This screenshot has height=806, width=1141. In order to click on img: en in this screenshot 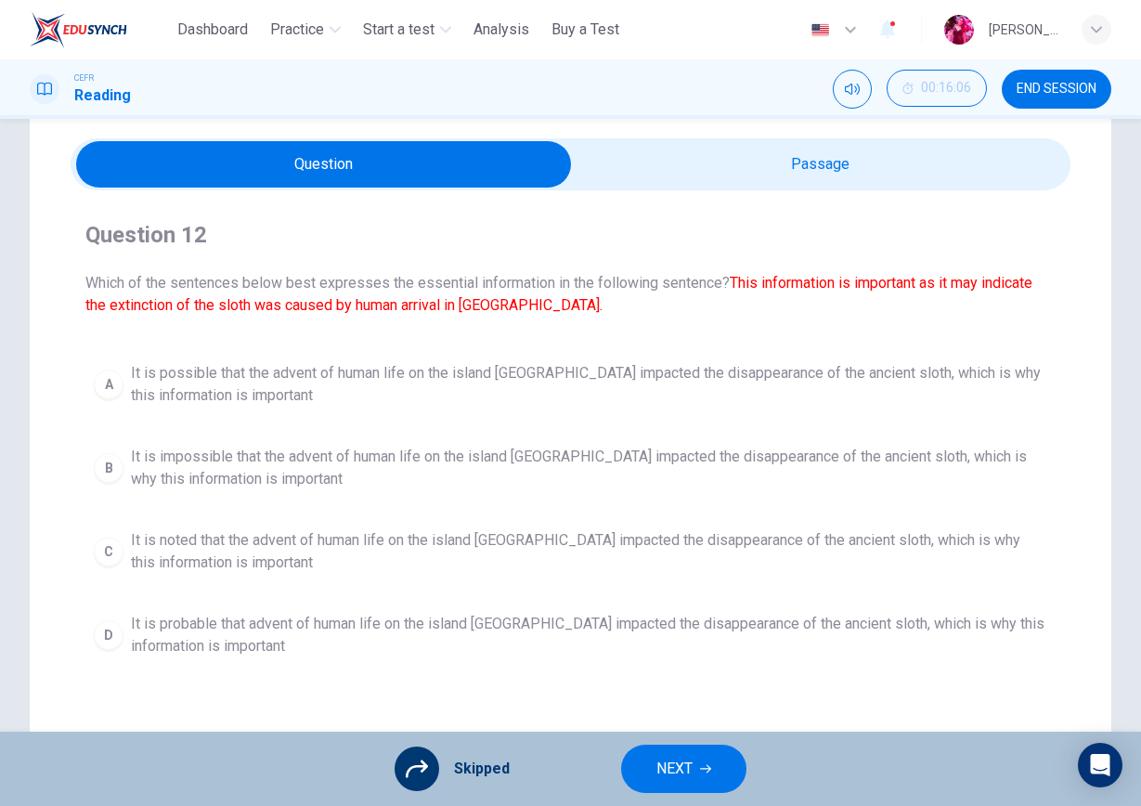, I will do `click(820, 30)`.